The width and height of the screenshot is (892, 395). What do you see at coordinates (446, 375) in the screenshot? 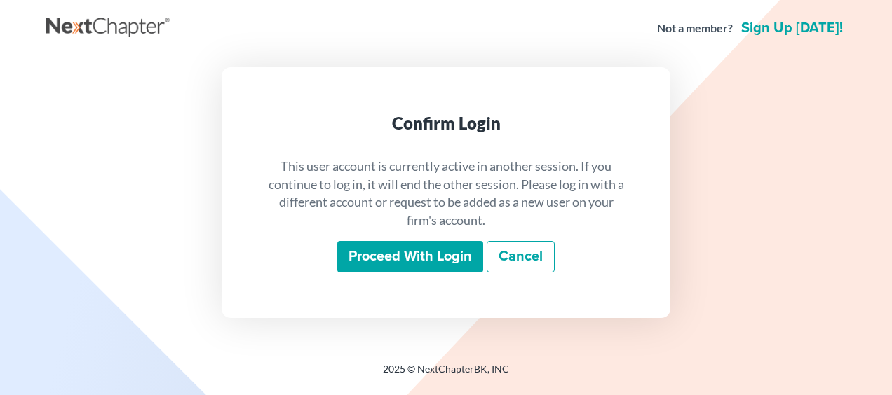
I see `div: 2025 © NextChapterBK, INC` at bounding box center [446, 375].